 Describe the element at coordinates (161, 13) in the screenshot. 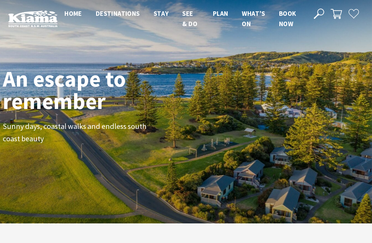

I see `span: Stay` at that location.